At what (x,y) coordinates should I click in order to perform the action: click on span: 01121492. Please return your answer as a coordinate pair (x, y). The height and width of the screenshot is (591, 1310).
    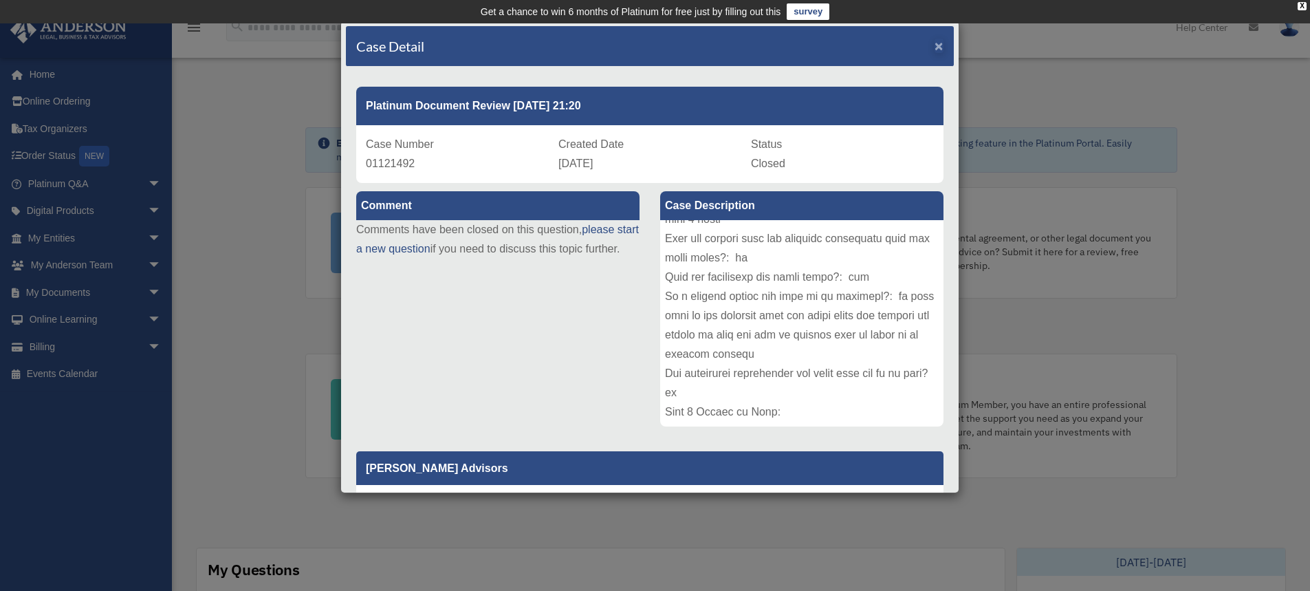
    Looking at the image, I should click on (390, 163).